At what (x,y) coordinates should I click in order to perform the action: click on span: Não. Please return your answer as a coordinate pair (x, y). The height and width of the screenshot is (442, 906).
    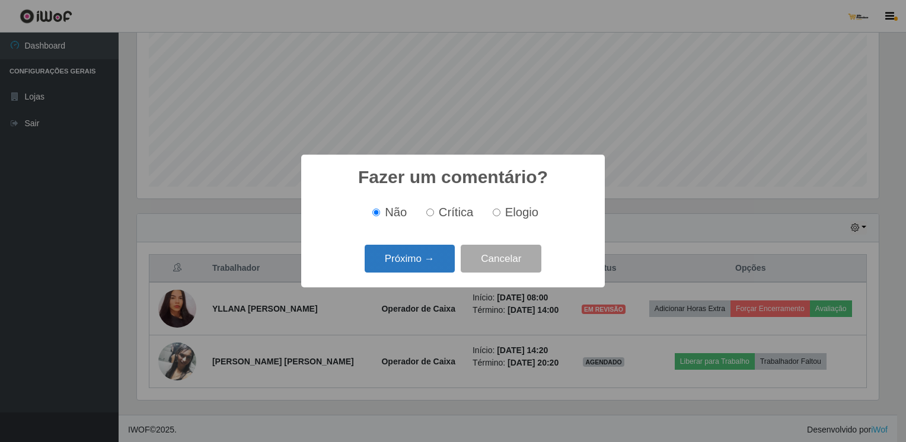
    Looking at the image, I should click on (395, 212).